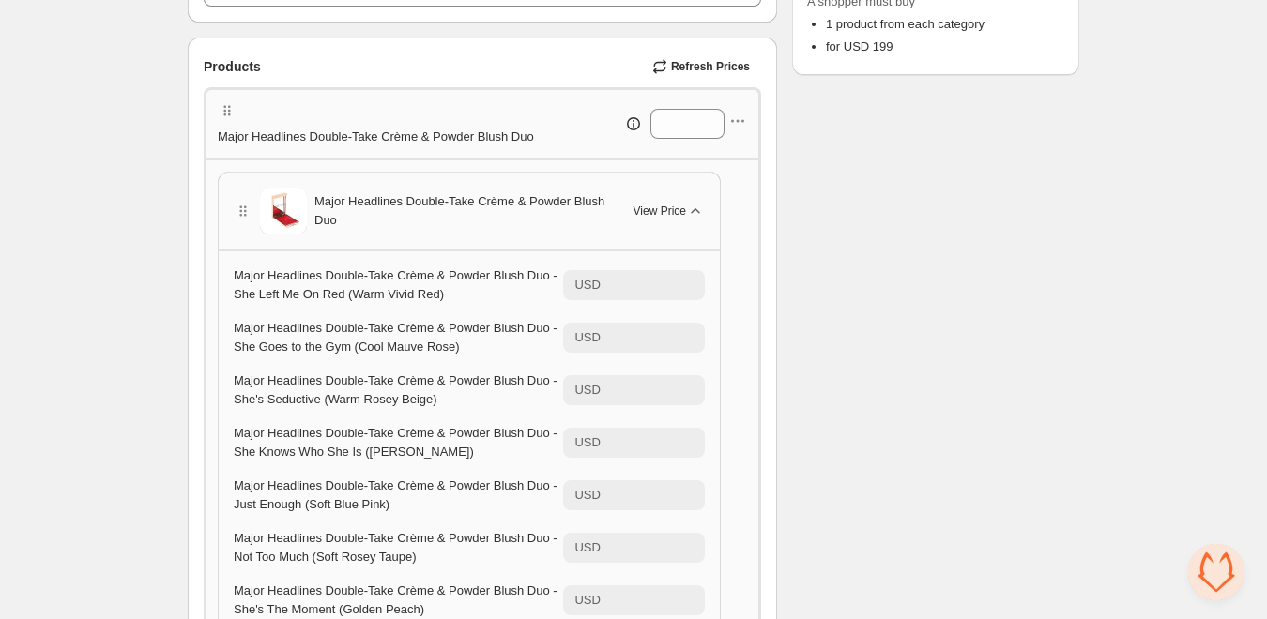 The image size is (1267, 619). Describe the element at coordinates (669, 211) in the screenshot. I see `button: View Price` at that location.